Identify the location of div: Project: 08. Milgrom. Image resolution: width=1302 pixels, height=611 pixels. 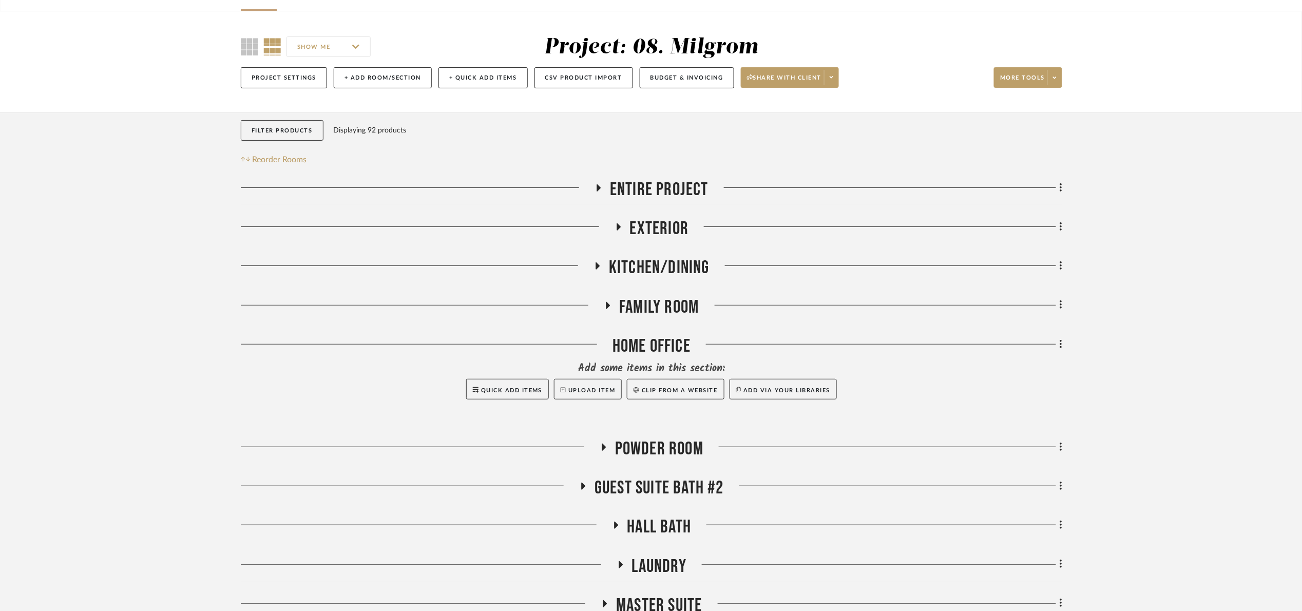
(651, 47).